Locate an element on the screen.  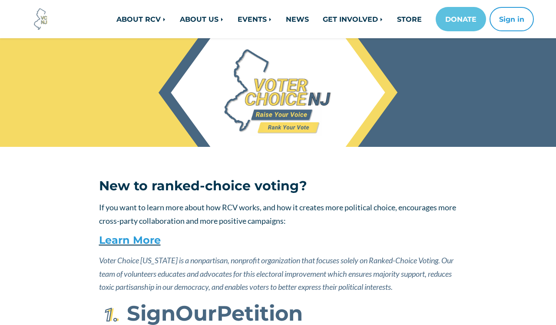
p: If you want to learn more about how RCV works, and how it creates more political choice, encourag... is located at coordinates (278, 214).